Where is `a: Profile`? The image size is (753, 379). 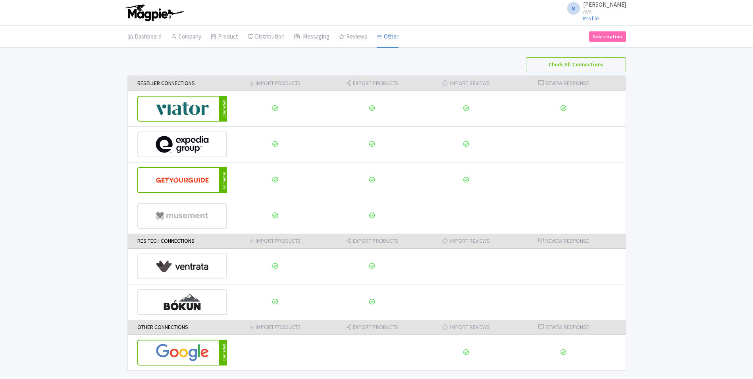
a: Profile is located at coordinates (591, 18).